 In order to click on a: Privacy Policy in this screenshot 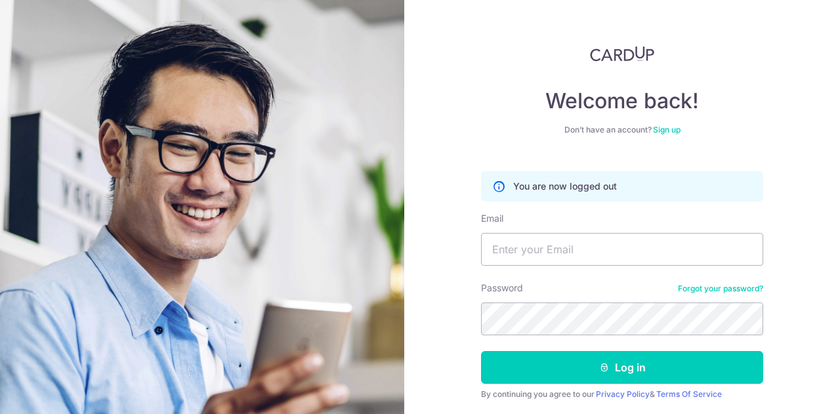, I will do `click(623, 394)`.